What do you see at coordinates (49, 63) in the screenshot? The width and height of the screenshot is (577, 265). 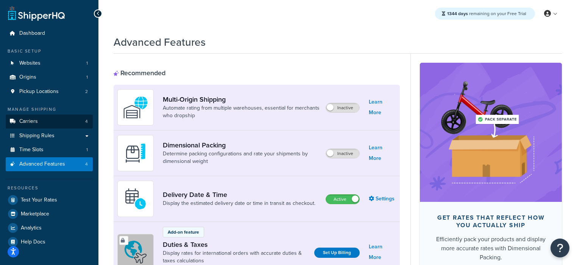 I see `li: Websites` at bounding box center [49, 63].